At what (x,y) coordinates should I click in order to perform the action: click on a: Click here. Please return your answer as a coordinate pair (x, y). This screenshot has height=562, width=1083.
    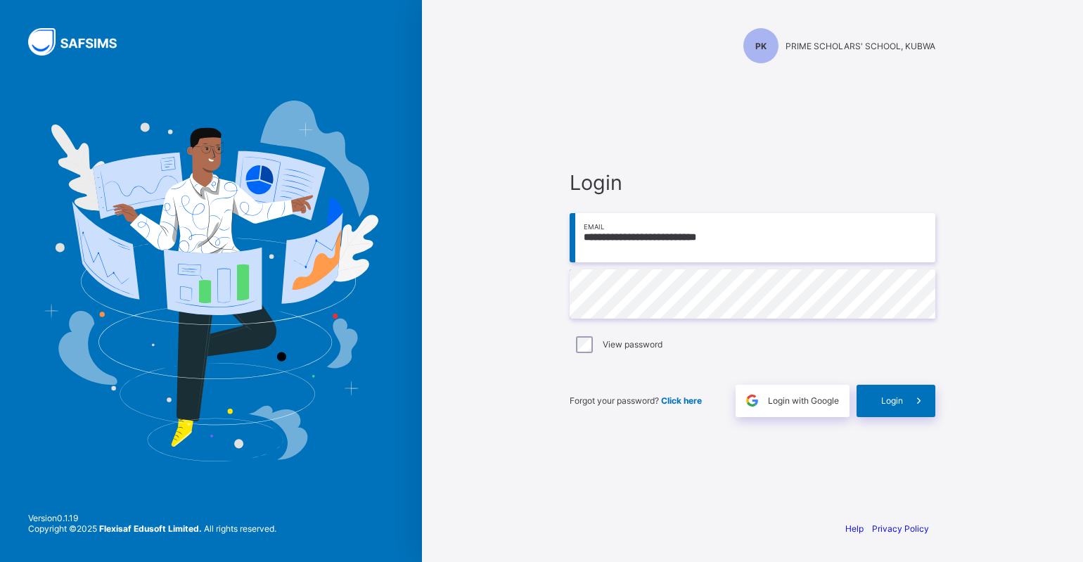
    Looking at the image, I should click on (681, 400).